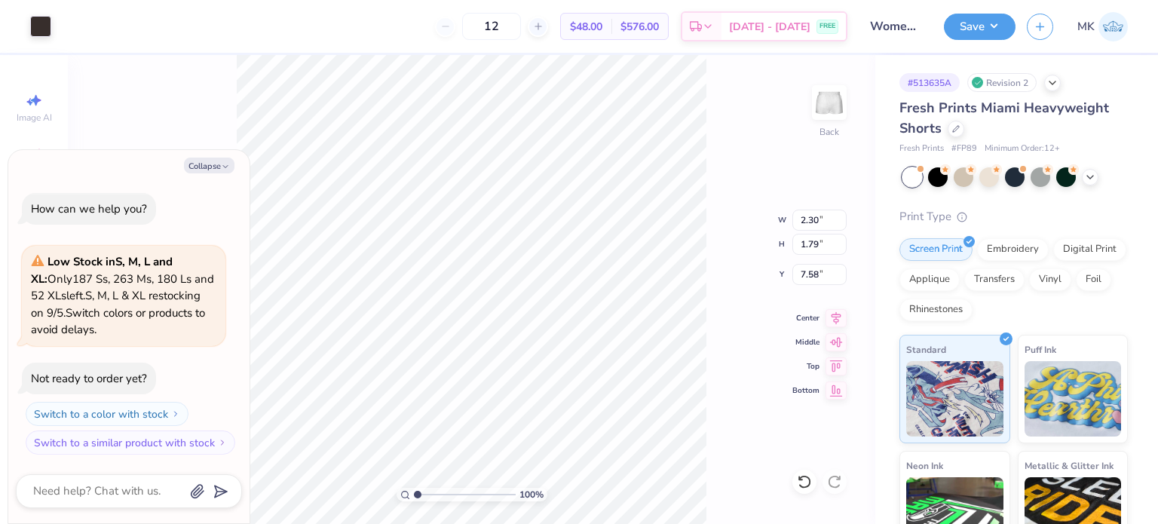  Describe the element at coordinates (130, 443) in the screenshot. I see `button: Switch to a similar product with stock` at that location.